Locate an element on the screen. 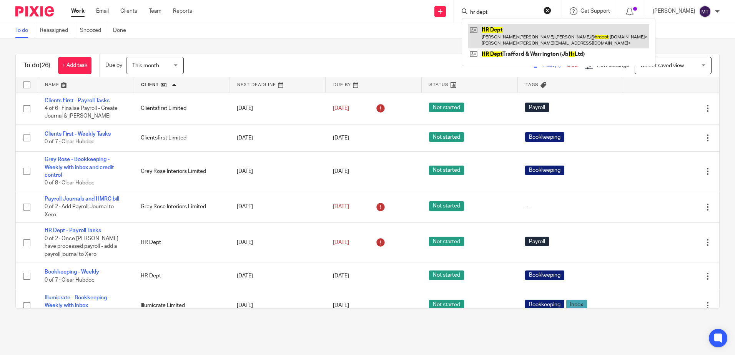 Image resolution: width=735 pixels, height=355 pixels. a: Snoozed is located at coordinates (93, 30).